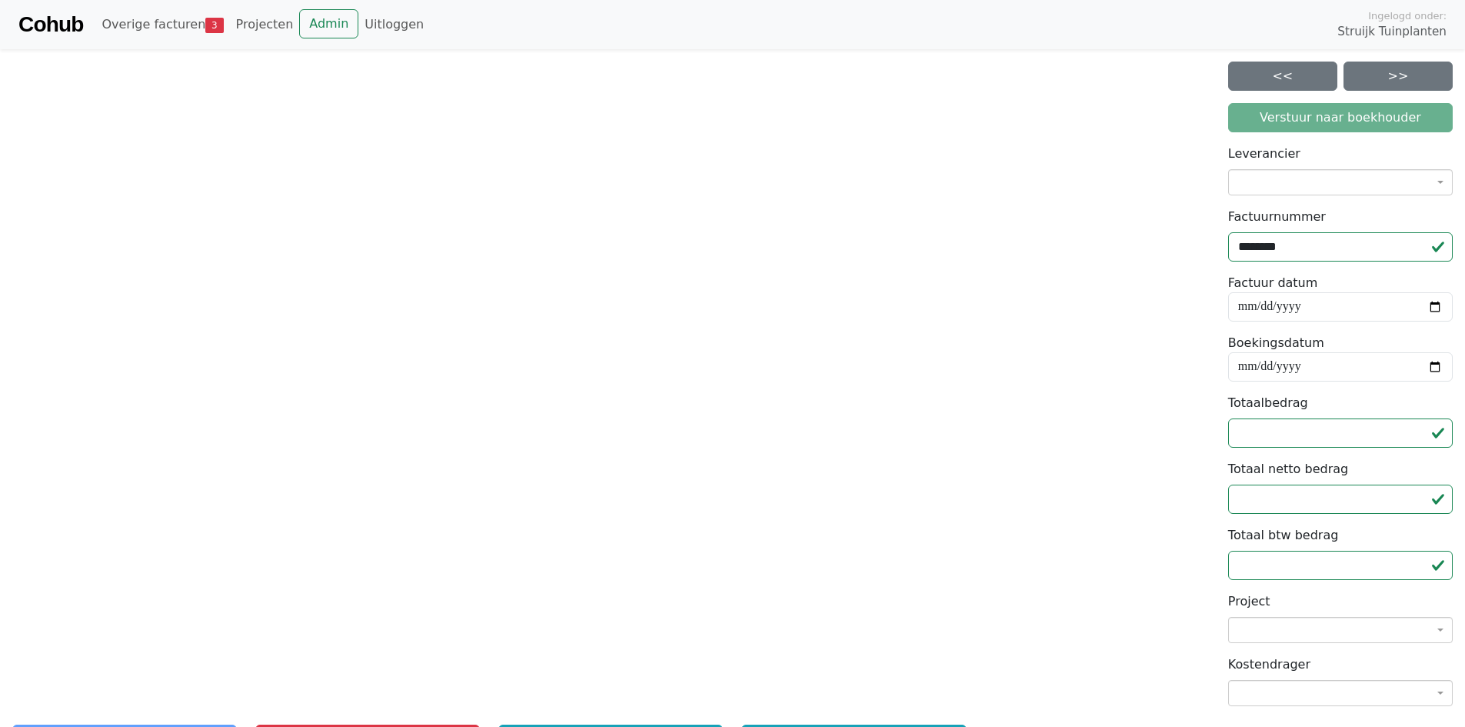  I want to click on span: Struijk Tuinplanten, so click(1392, 32).